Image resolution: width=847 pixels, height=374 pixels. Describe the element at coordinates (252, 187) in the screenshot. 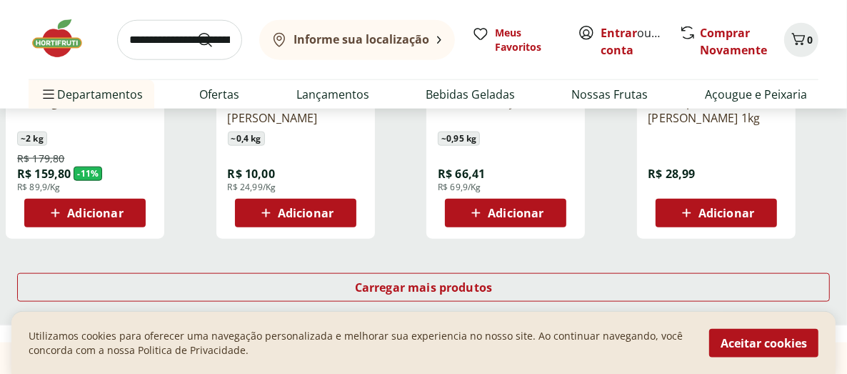

I see `span: R$ 24,99/Kg` at that location.